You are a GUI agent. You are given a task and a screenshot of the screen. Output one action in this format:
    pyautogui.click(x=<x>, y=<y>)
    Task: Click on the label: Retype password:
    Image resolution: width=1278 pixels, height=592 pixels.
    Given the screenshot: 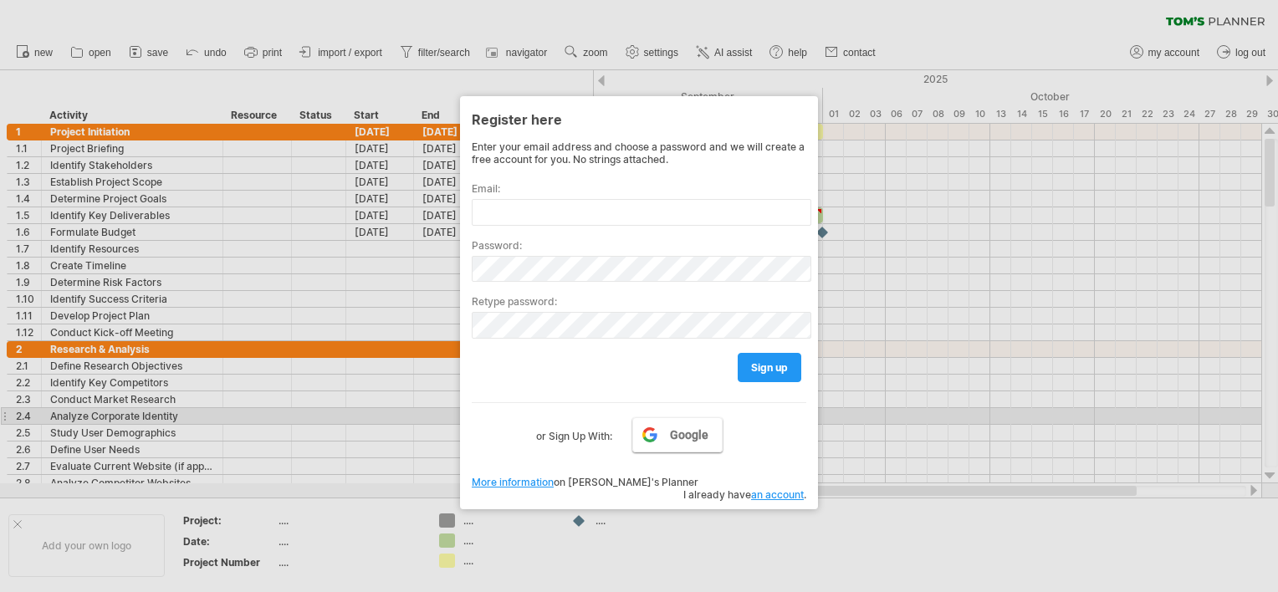 What is the action you would take?
    pyautogui.click(x=639, y=301)
    